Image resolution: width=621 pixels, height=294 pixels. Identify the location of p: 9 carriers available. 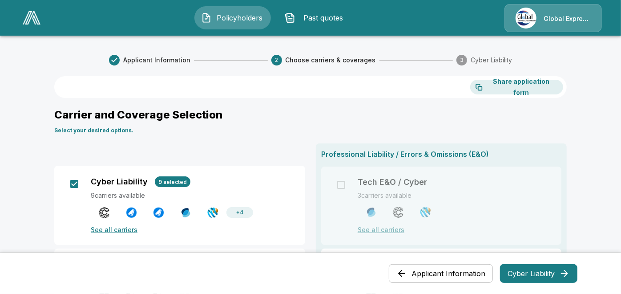
(193, 195).